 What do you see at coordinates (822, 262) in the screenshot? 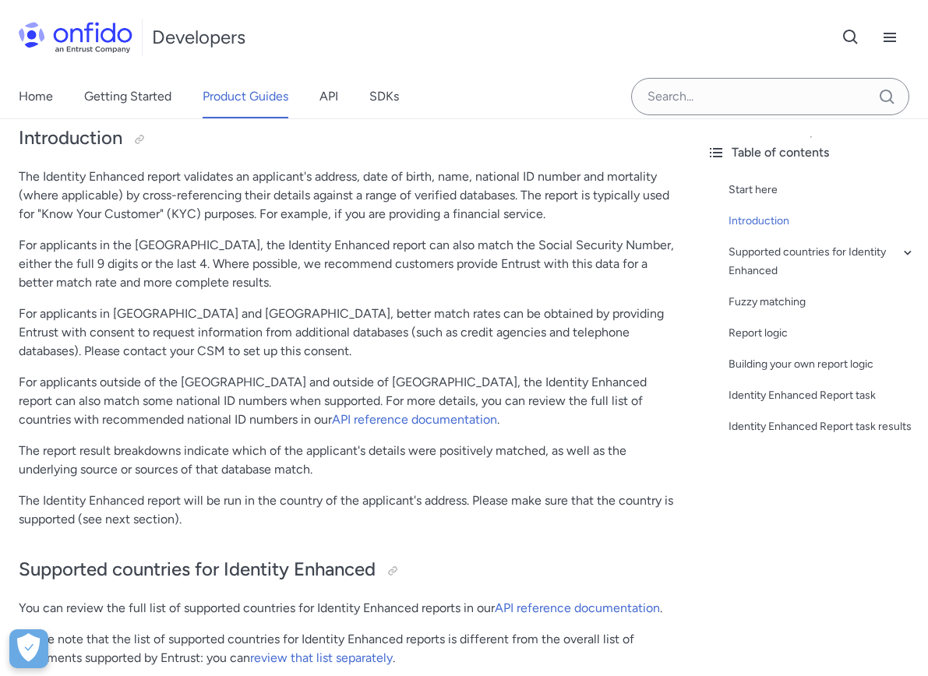
I see `div: Supported countries for Identity Enhanced` at bounding box center [822, 262].